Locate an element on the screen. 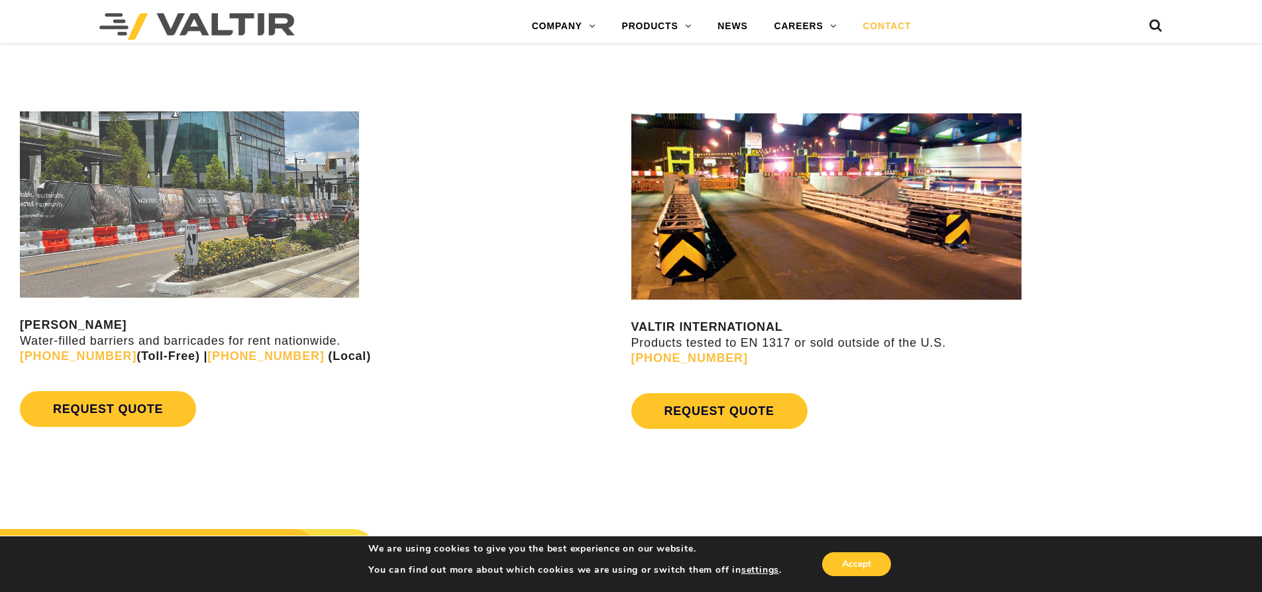  a: COMPANY is located at coordinates (564, 26).